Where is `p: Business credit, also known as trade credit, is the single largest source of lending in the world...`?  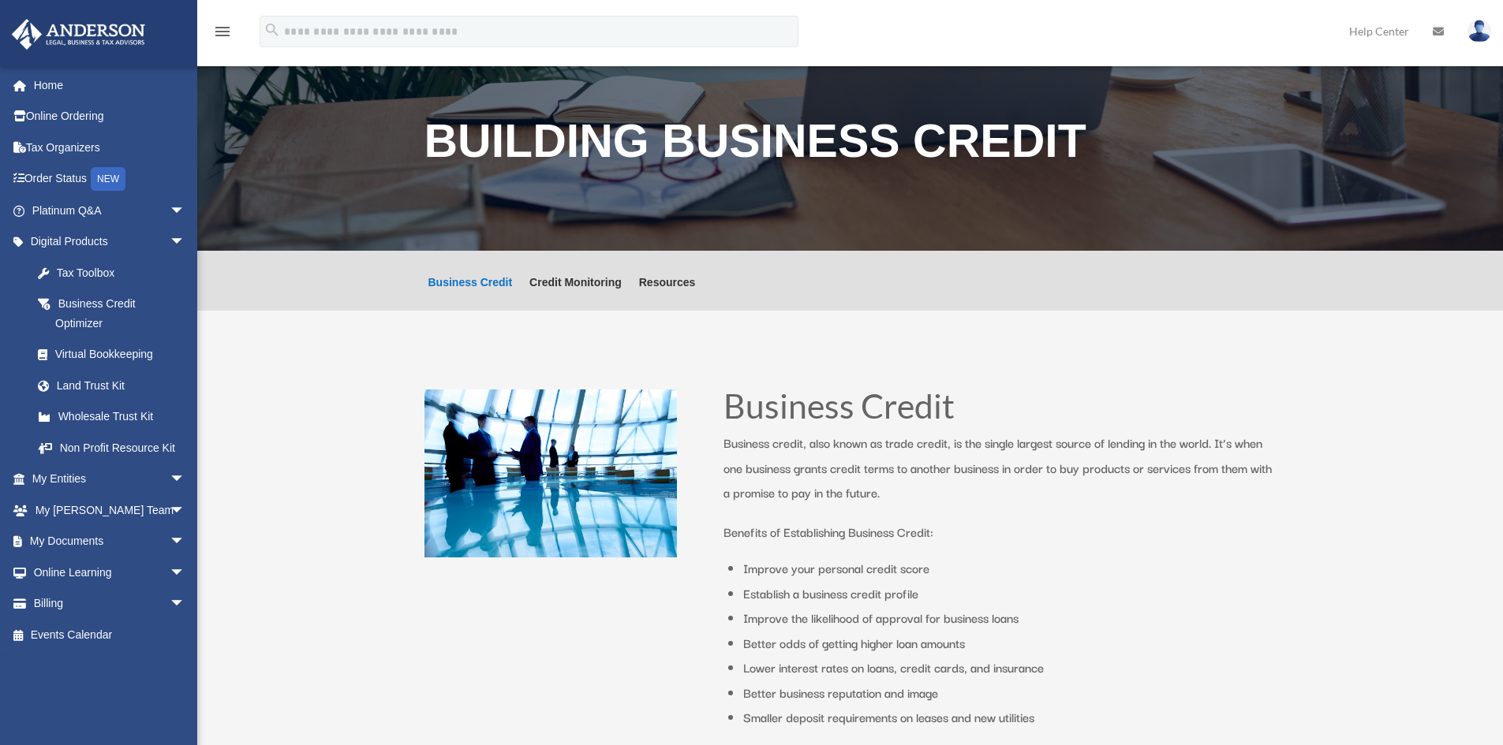
p: Business credit, also known as trade credit, is the single largest source of lending in the world... is located at coordinates (999, 475).